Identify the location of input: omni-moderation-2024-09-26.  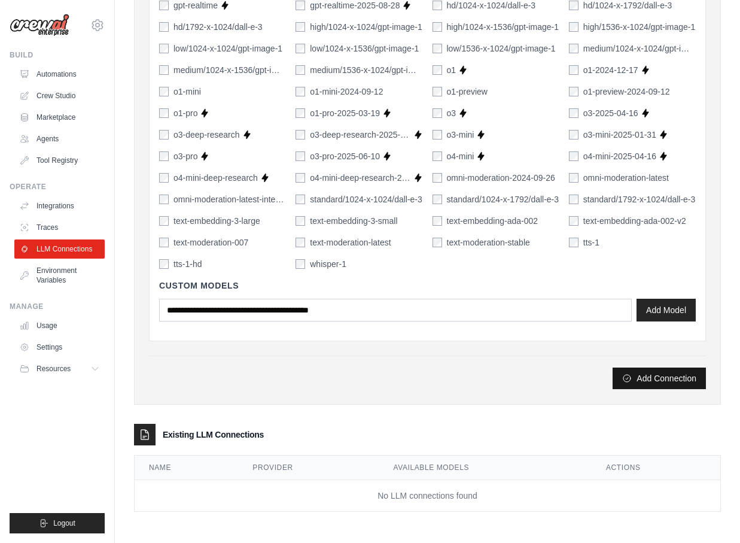
(437, 178).